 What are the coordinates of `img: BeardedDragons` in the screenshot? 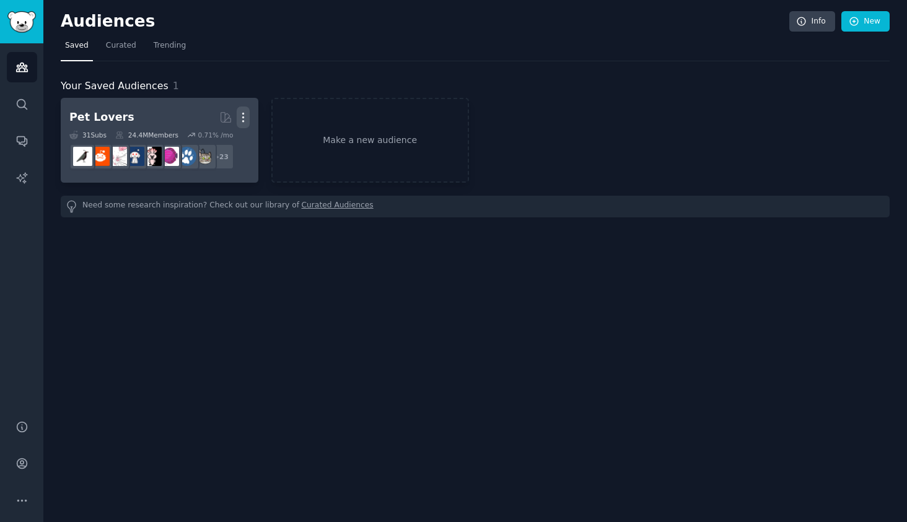 It's located at (100, 156).